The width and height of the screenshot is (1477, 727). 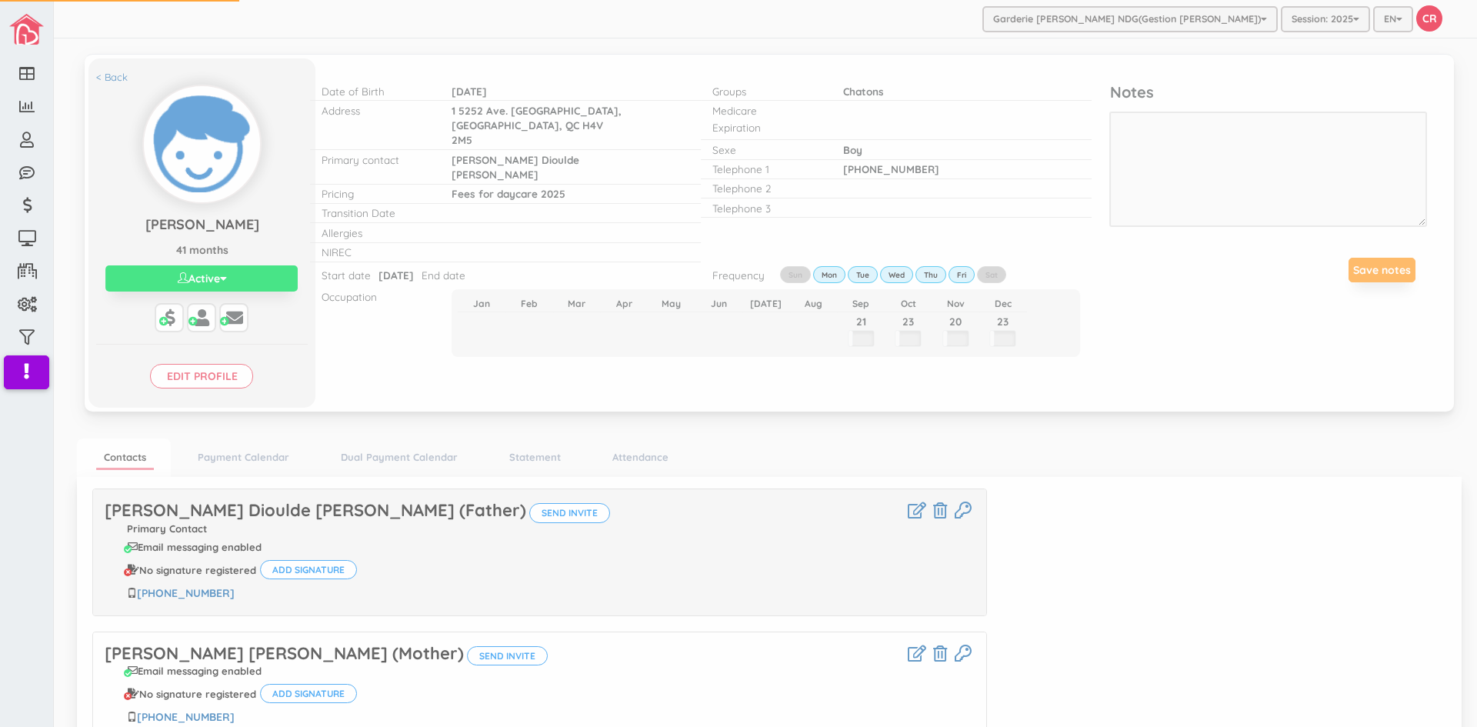 I want to click on p: Address, so click(x=371, y=110).